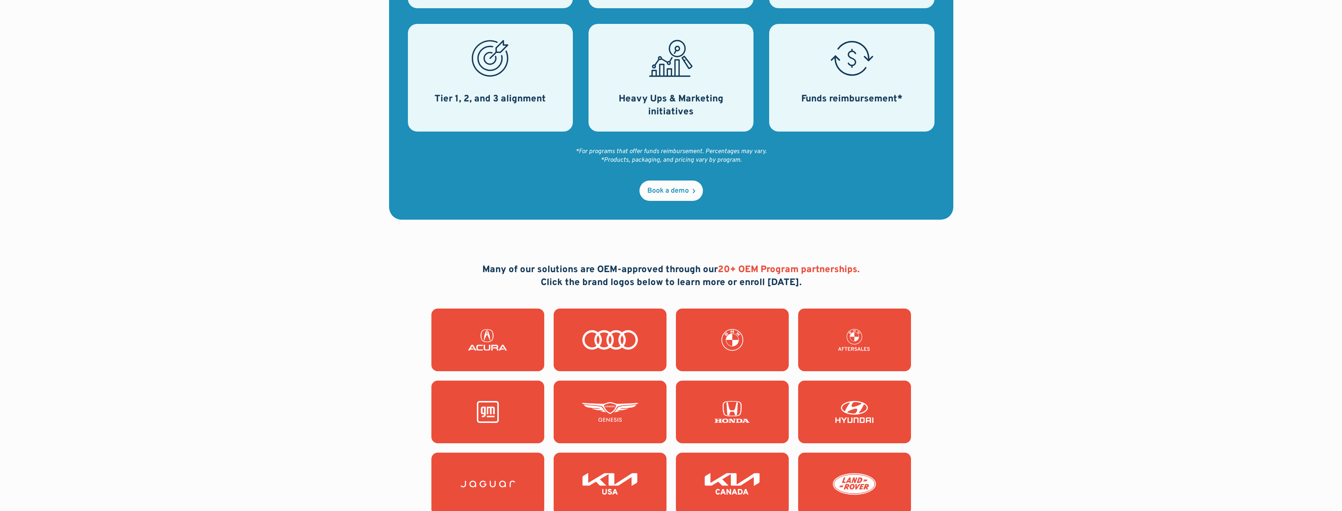 The width and height of the screenshot is (1342, 511). Describe the element at coordinates (733, 412) in the screenshot. I see `img: Honda` at that location.